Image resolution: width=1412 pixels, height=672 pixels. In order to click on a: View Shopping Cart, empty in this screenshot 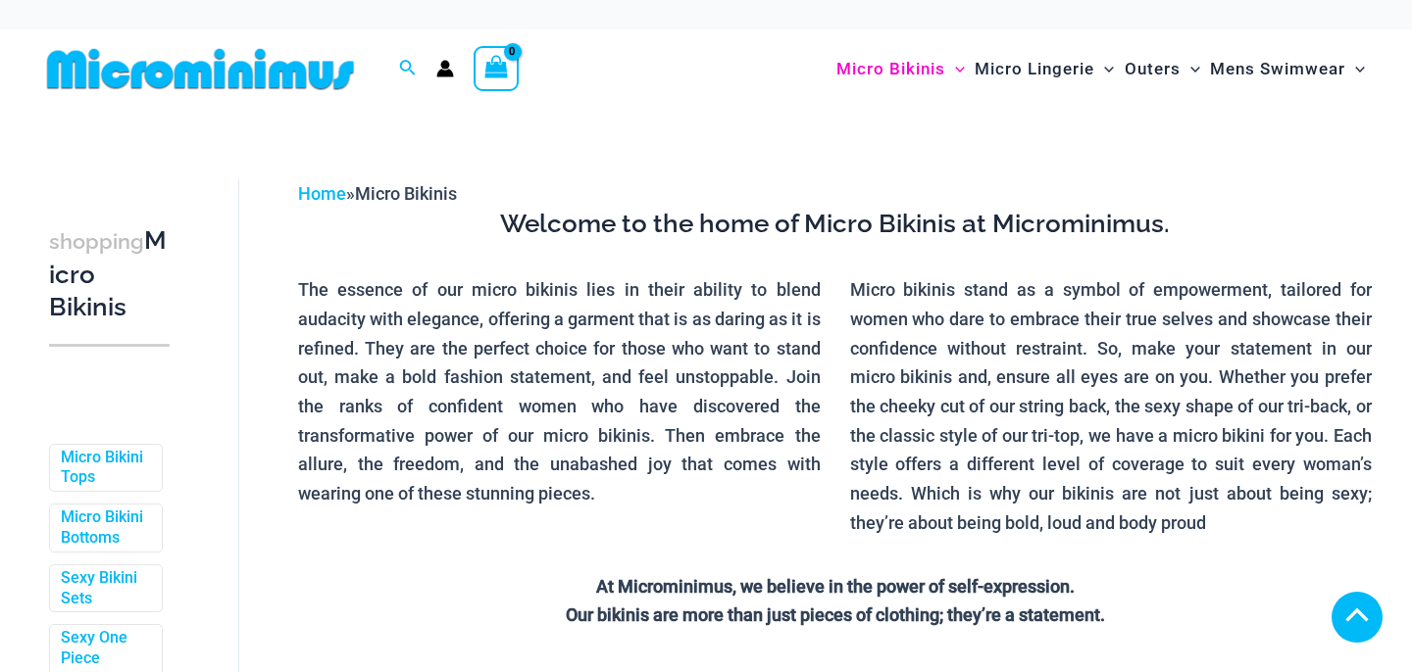, I will do `click(496, 69)`.